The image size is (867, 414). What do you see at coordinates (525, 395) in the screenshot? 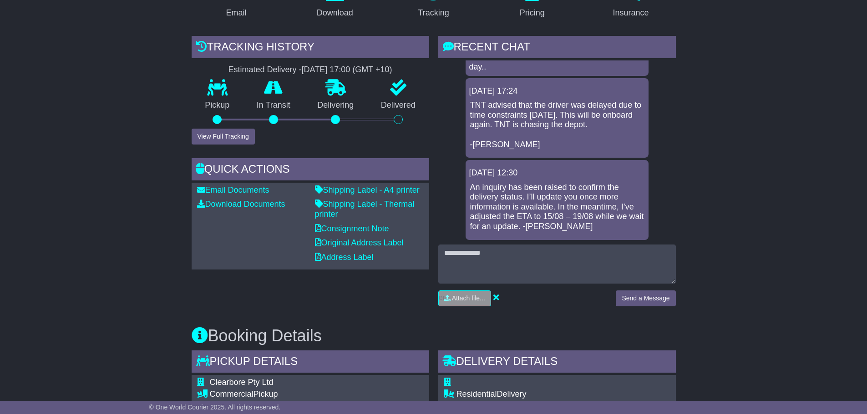
I see `div: Delivery` at bounding box center [525, 395].